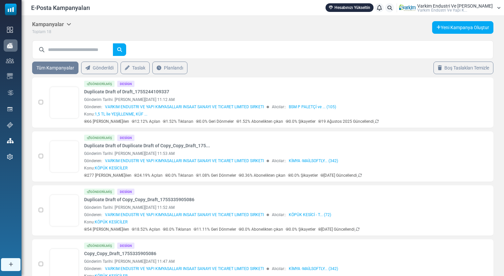 The width and height of the screenshot is (504, 276). I want to click on img: landing_pages.svg, so click(10, 109).